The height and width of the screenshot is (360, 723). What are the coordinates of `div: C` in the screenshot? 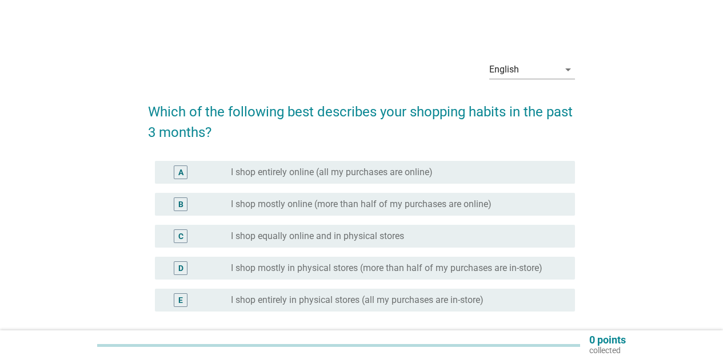 It's located at (181, 237).